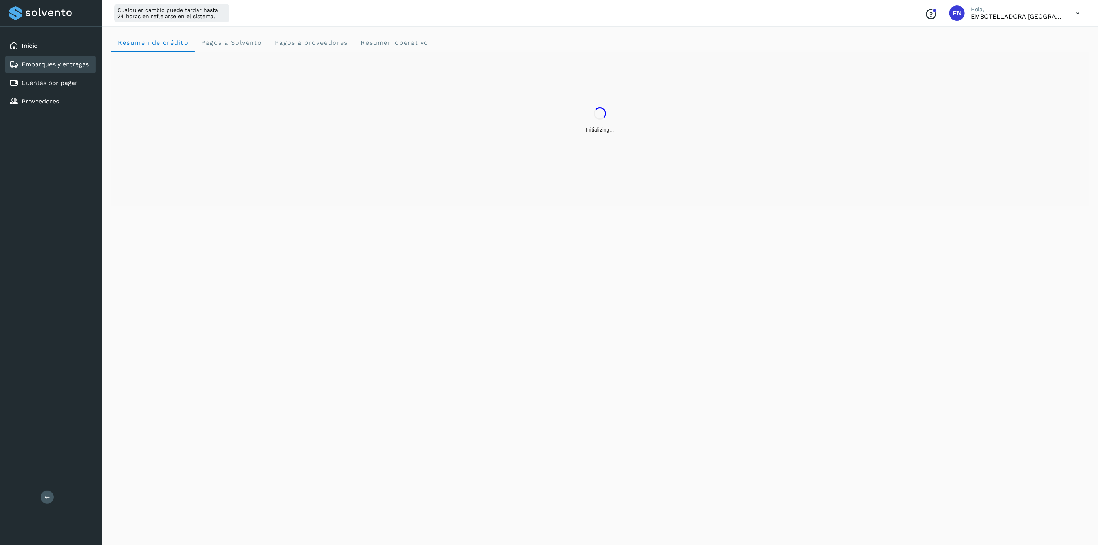 The width and height of the screenshot is (1098, 545). Describe the element at coordinates (51, 102) in the screenshot. I see `div: Proveedores` at that location.